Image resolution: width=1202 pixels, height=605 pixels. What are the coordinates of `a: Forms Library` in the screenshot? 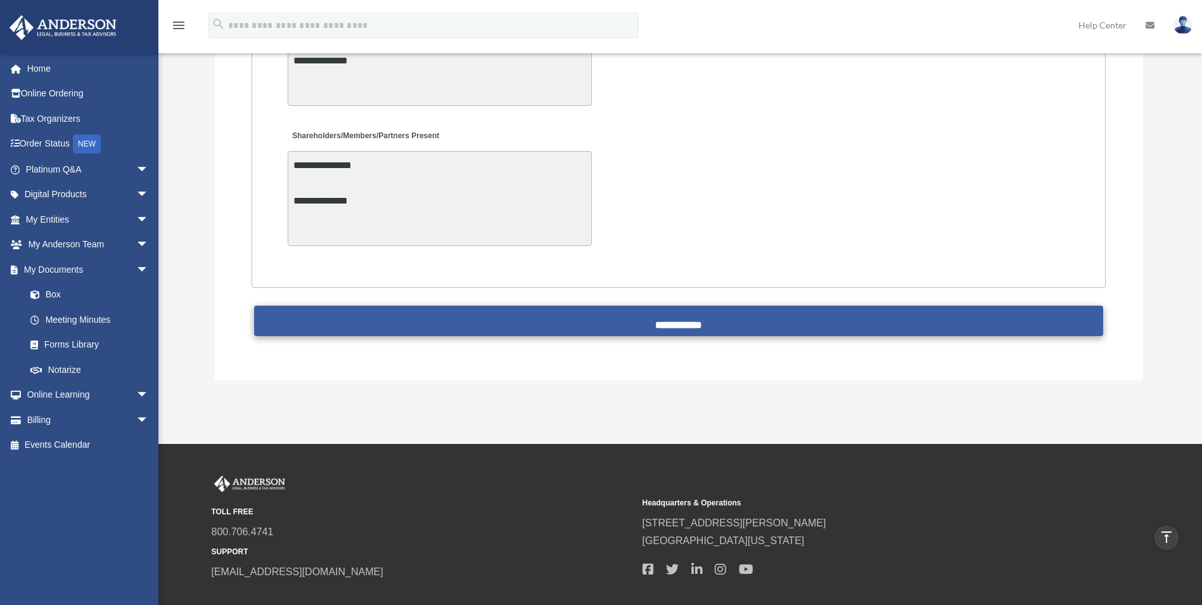 It's located at (93, 345).